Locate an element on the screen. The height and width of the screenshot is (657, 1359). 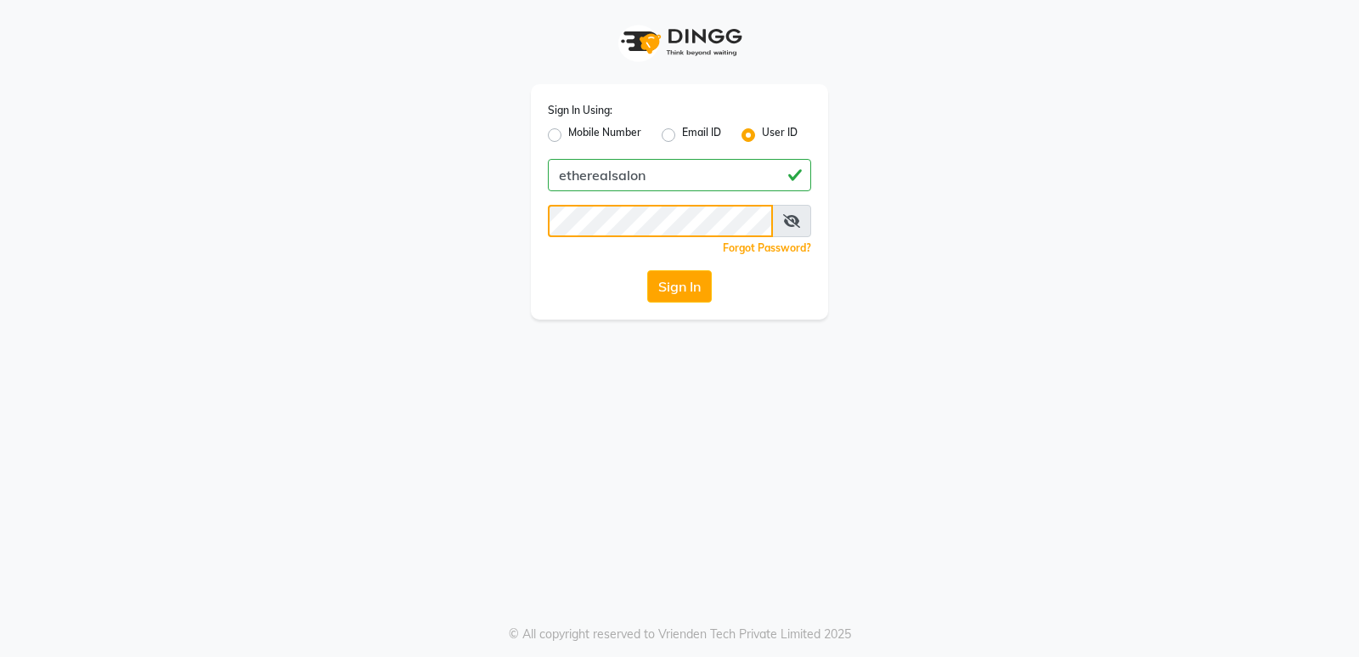
label: Mobile Number is located at coordinates (605, 135).